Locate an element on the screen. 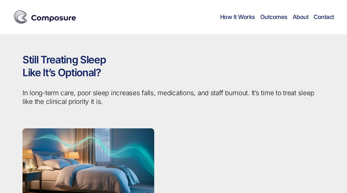 The height and width of the screenshot is (193, 347). img: Composure is located at coordinates (45, 17).